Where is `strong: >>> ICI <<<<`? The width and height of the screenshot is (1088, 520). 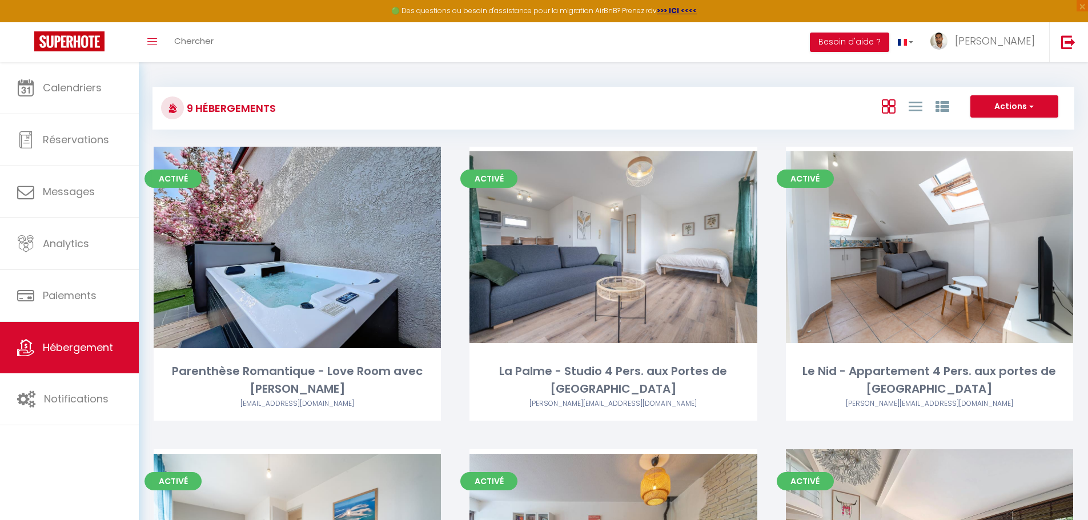
strong: >>> ICI <<<< is located at coordinates (677, 10).